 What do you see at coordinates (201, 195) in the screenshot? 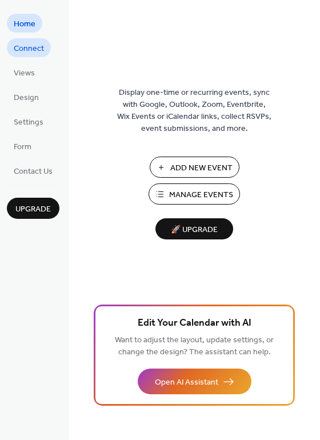
I see `span: Manage Events` at bounding box center [201, 195].